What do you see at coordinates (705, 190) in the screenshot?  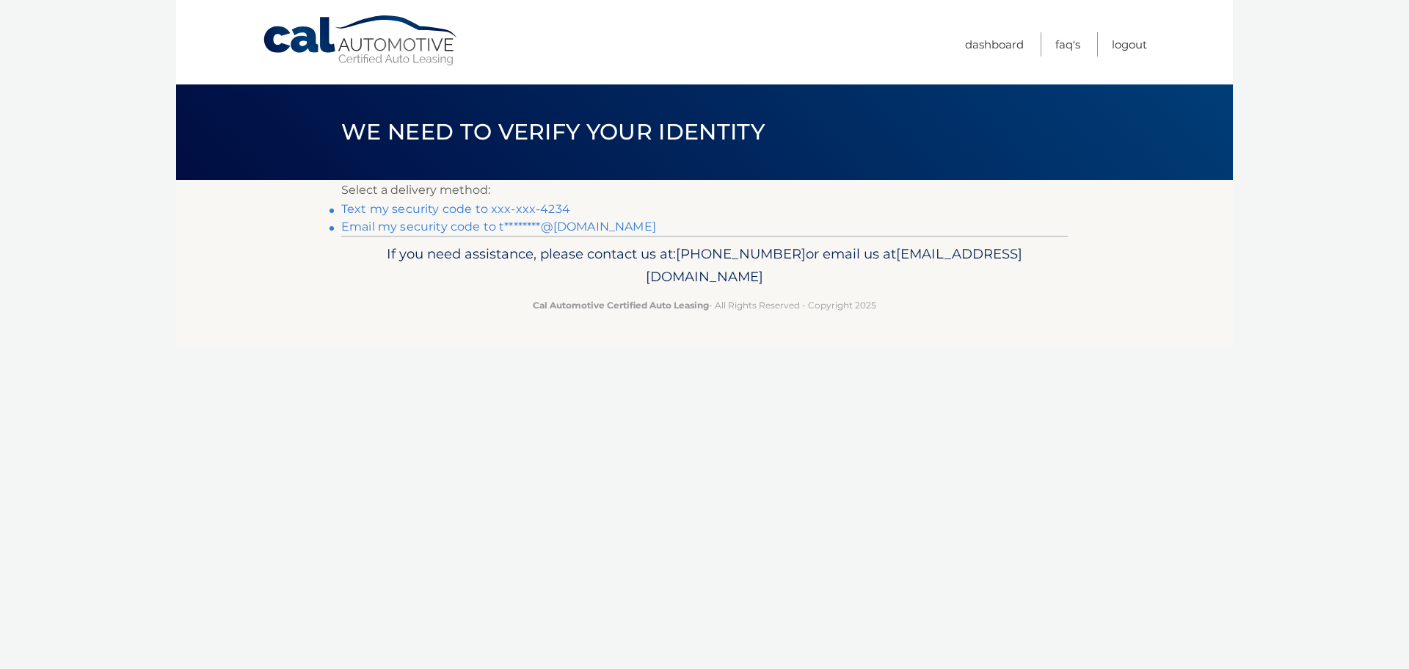 I see `p: Select a delivery method:` at bounding box center [705, 190].